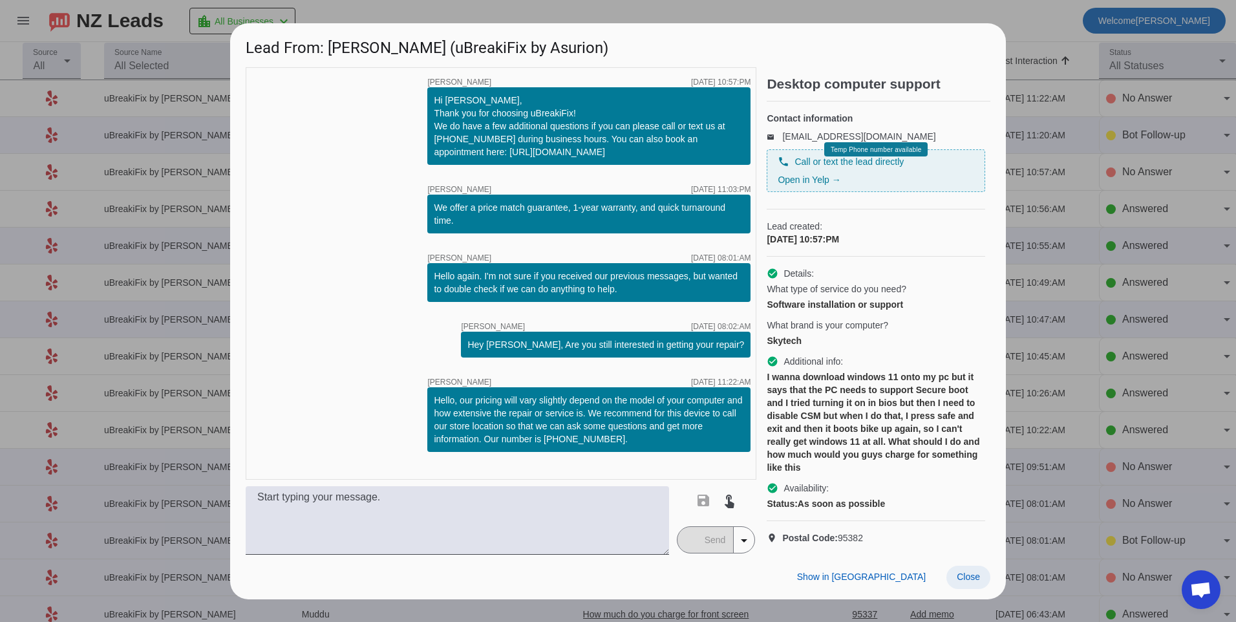 This screenshot has width=1236, height=622. Describe the element at coordinates (783, 162) in the screenshot. I see `mat-icon: phone` at that location.